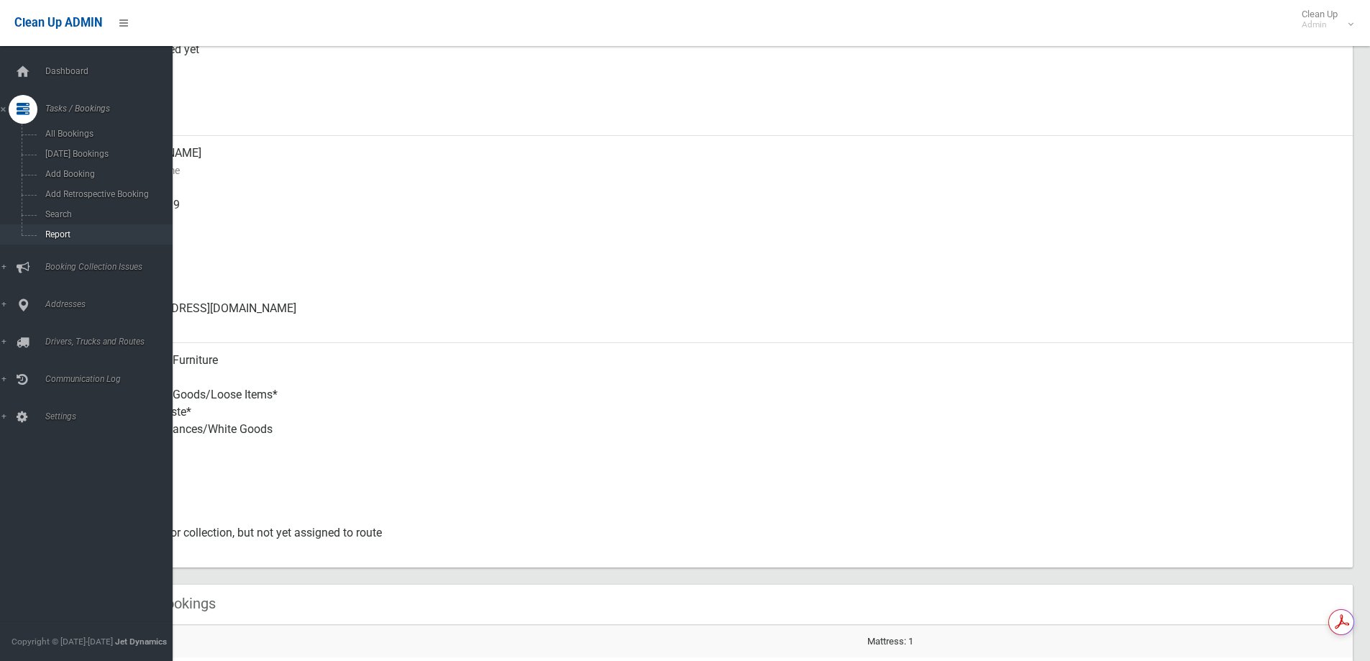 Image resolution: width=1370 pixels, height=661 pixels. Describe the element at coordinates (106, 214) in the screenshot. I see `span: Search` at that location.